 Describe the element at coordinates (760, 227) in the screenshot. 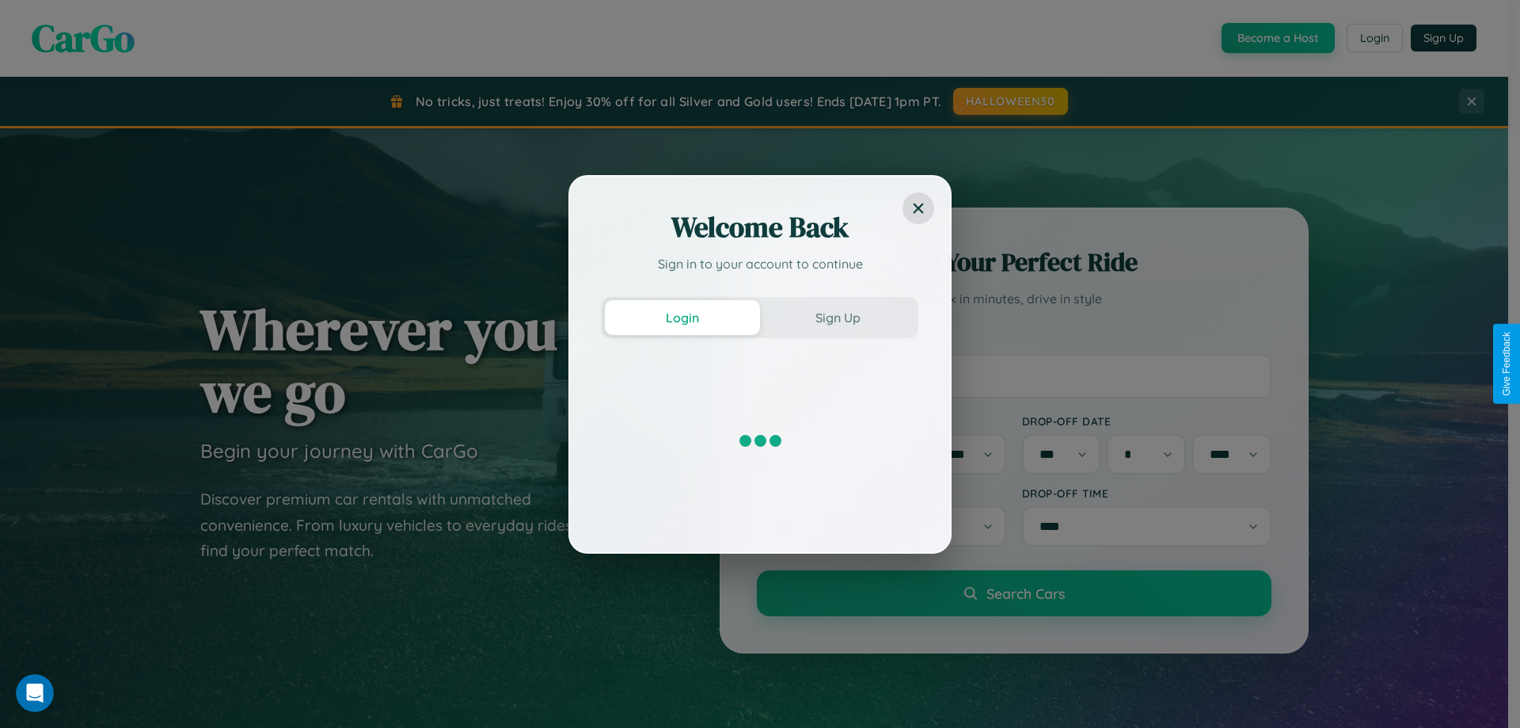

I see `h2: Welcome Back` at that location.